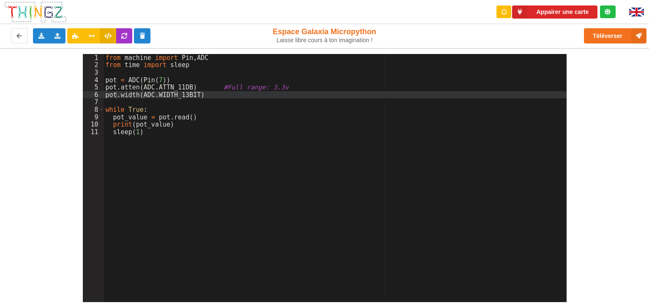  Describe the element at coordinates (93, 132) in the screenshot. I see `div: 11` at that location.